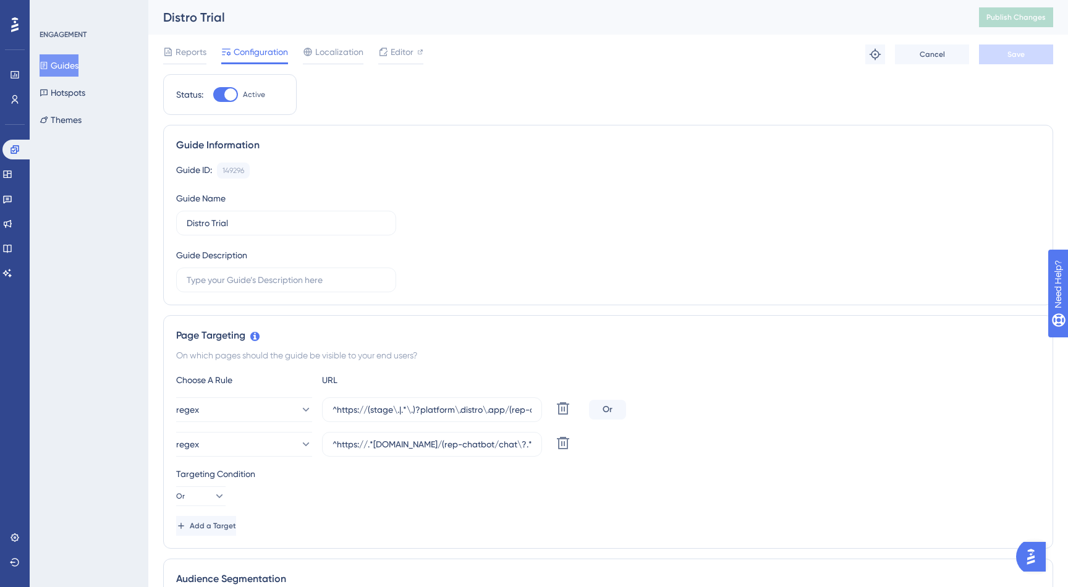  I want to click on button: Guides, so click(59, 66).